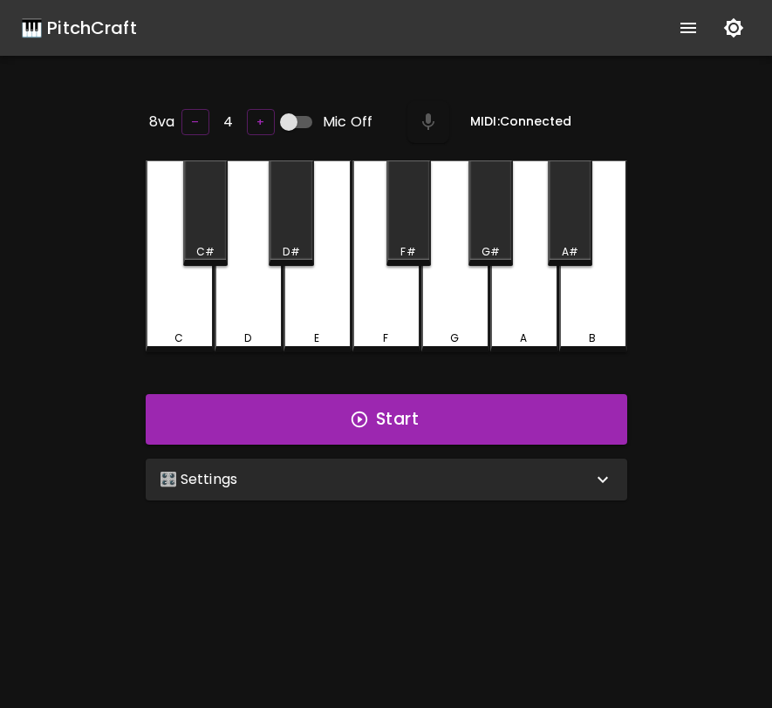  I want to click on div: A, so click(523, 338).